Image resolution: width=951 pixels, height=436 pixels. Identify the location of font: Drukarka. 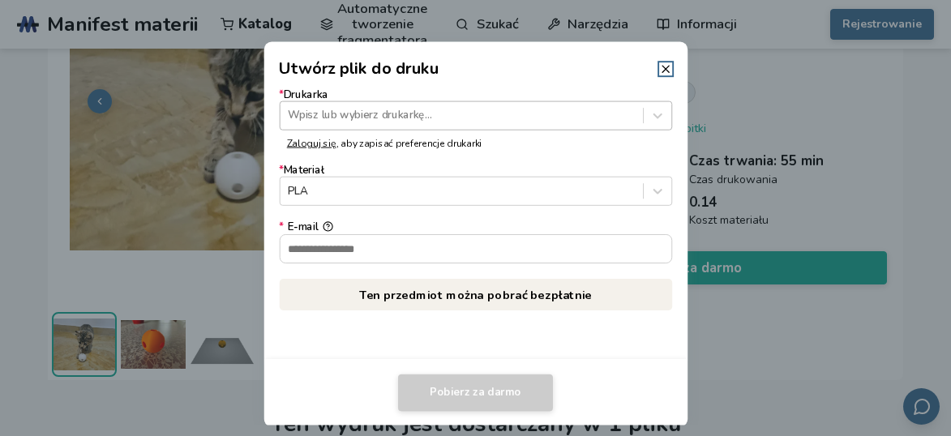
(306, 94).